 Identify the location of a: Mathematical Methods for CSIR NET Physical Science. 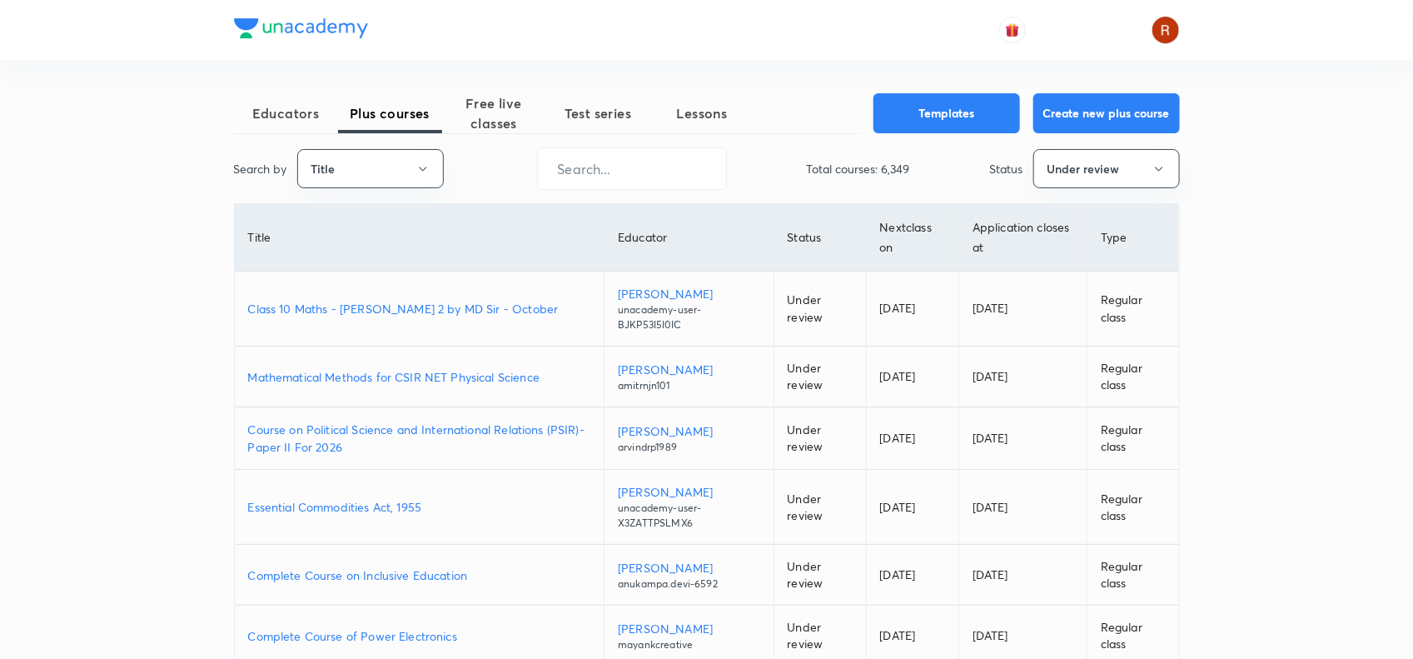
(420, 376).